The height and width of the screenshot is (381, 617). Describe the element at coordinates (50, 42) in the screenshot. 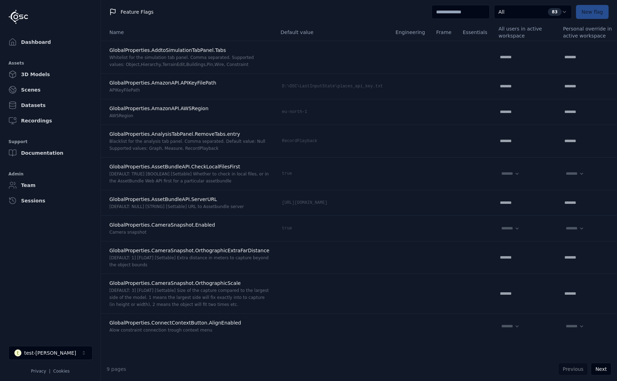

I see `a: Dashboard` at that location.